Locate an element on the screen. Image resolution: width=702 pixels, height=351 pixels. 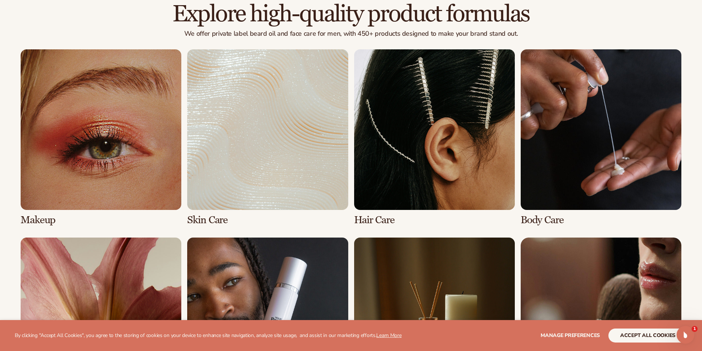
div: 4 / 8 is located at coordinates (601, 138).